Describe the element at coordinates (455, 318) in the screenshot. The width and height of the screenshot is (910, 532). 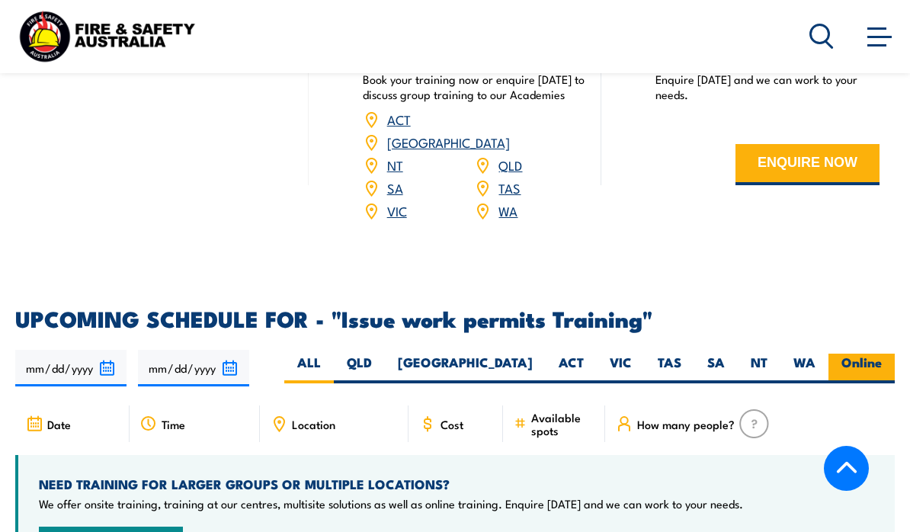
I see `h2: UPCOMING SCHEDULE FOR - "Issue work permits Training"` at that location.